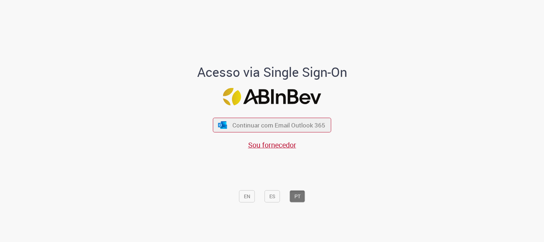 The width and height of the screenshot is (544, 242). Describe the element at coordinates (247, 196) in the screenshot. I see `button: EN` at that location.